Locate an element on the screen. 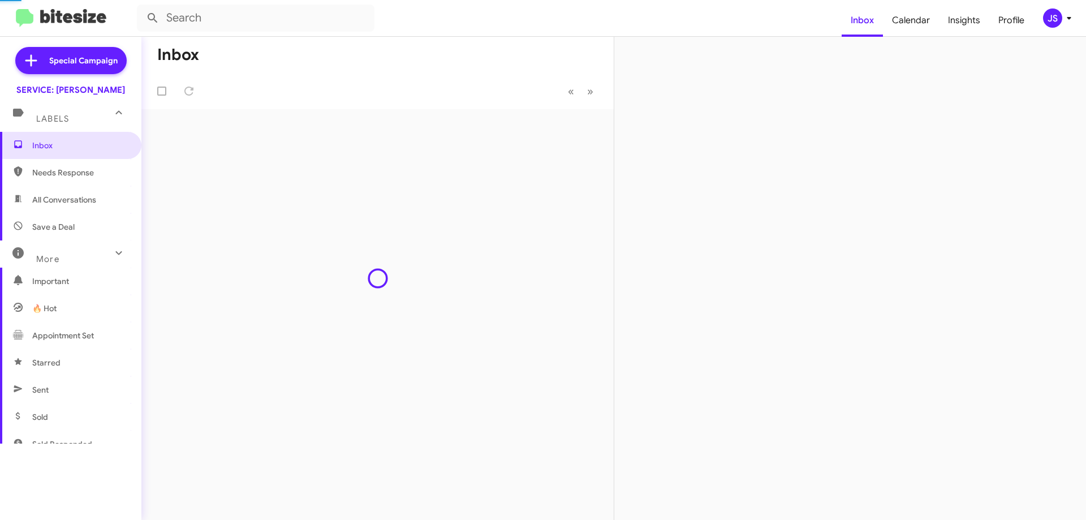 The image size is (1086, 520). span: Important is located at coordinates (80, 281).